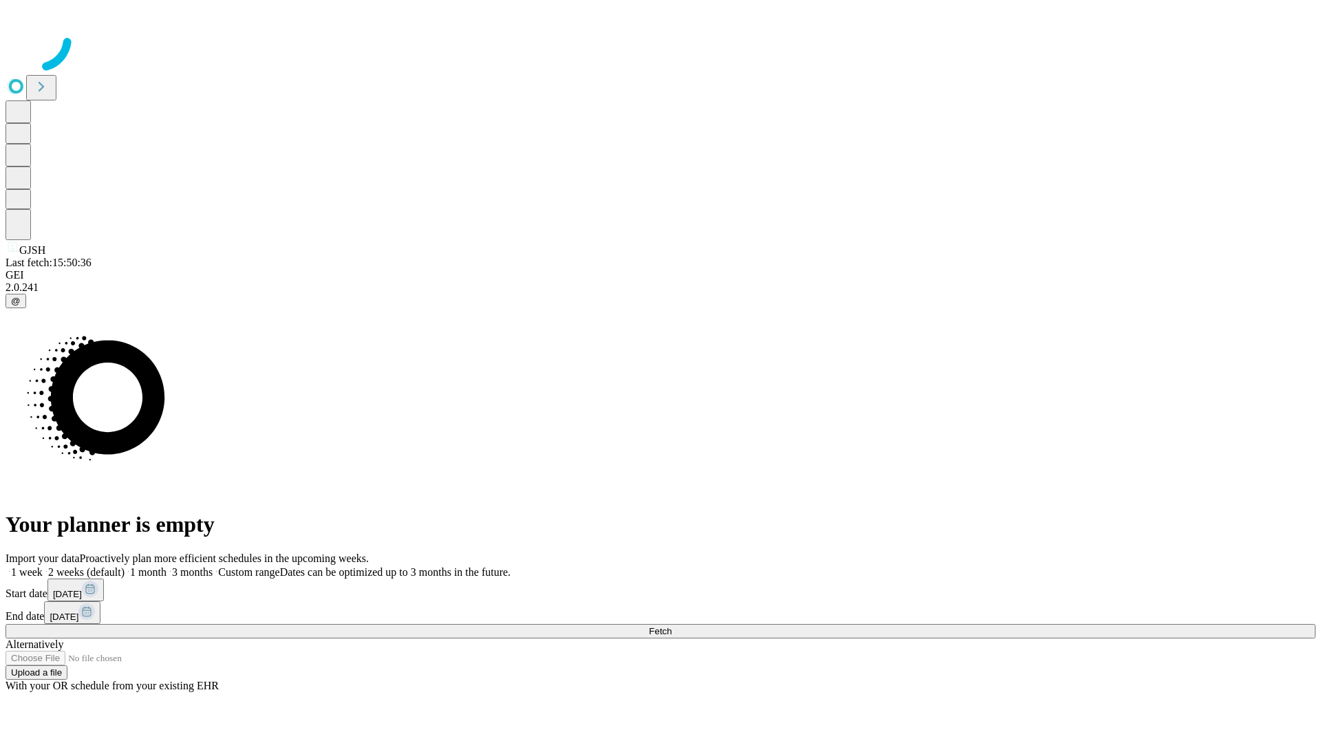  Describe the element at coordinates (395, 572) in the screenshot. I see `span: Dates can be optimized up to 3 months in the future.` at that location.